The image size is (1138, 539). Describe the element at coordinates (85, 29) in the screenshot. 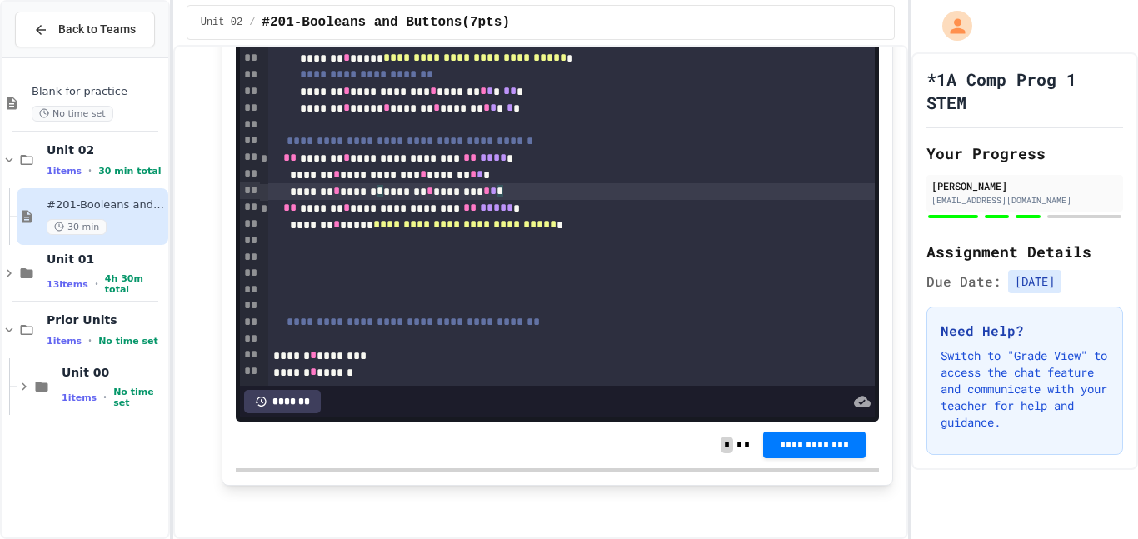

I see `button: Back to Teams` at that location.